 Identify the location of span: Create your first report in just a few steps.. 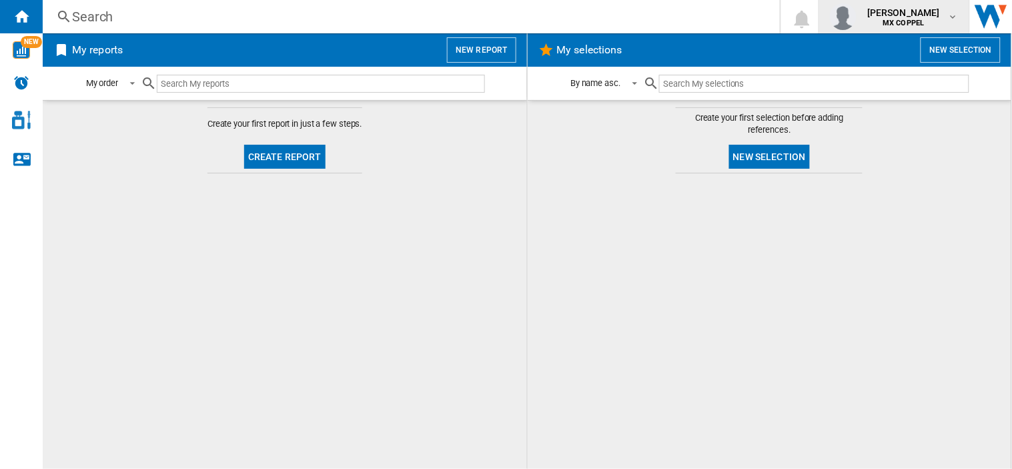
(285, 124).